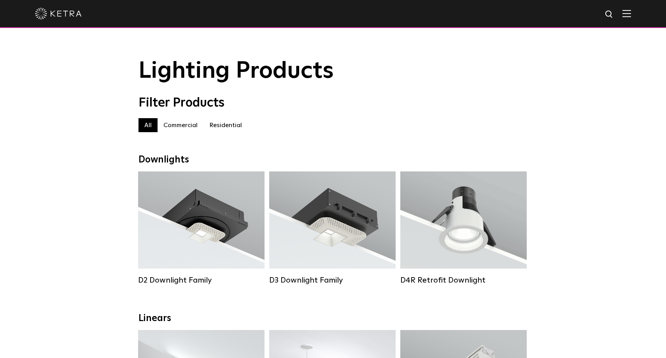  Describe the element at coordinates (58, 14) in the screenshot. I see `img: ketra-logo-2019-white` at that location.